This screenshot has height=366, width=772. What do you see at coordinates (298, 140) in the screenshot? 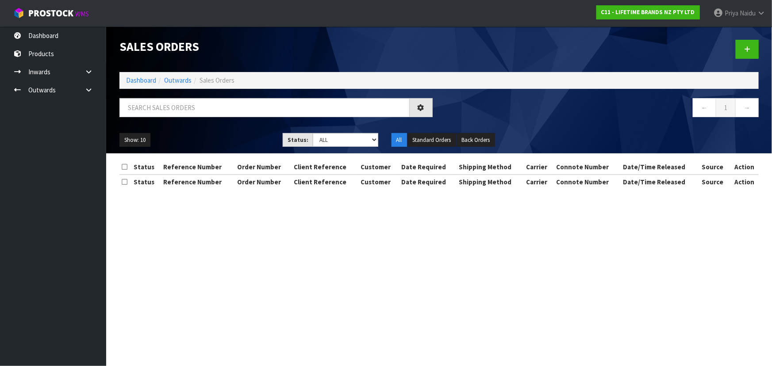
I see `strong: Status:` at bounding box center [298, 140].